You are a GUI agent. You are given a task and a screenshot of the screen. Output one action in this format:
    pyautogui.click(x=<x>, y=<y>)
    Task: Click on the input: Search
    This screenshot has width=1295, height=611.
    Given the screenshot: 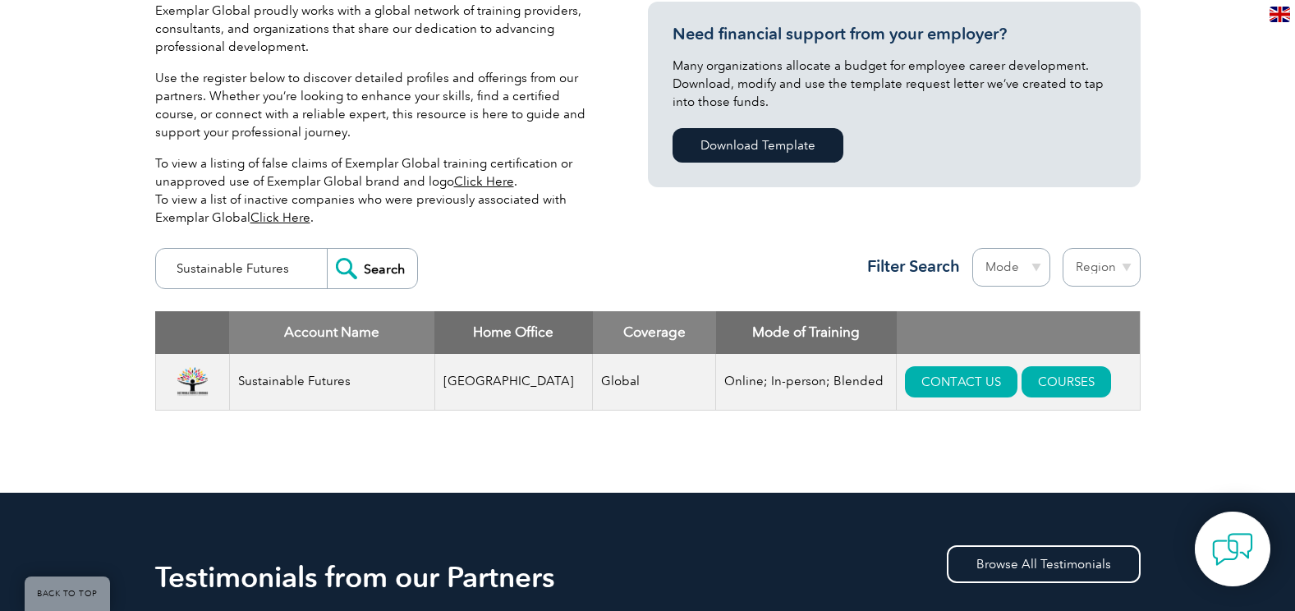 What is the action you would take?
    pyautogui.click(x=372, y=269)
    